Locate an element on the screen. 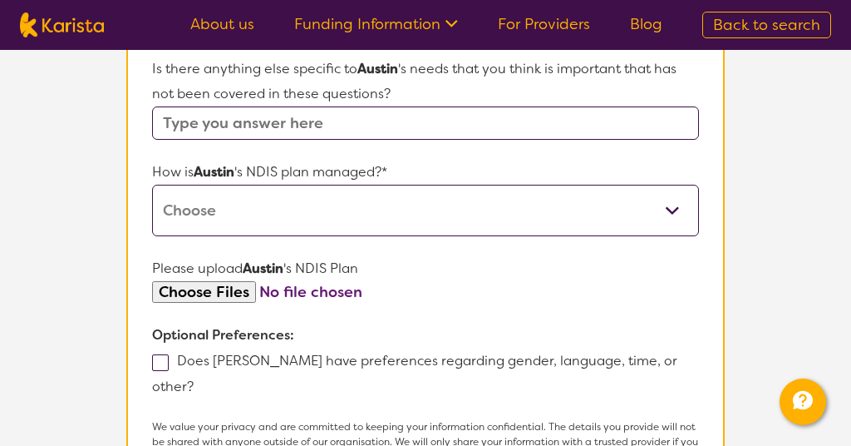 This screenshot has width=851, height=446. img: Karista logo is located at coordinates (62, 25).